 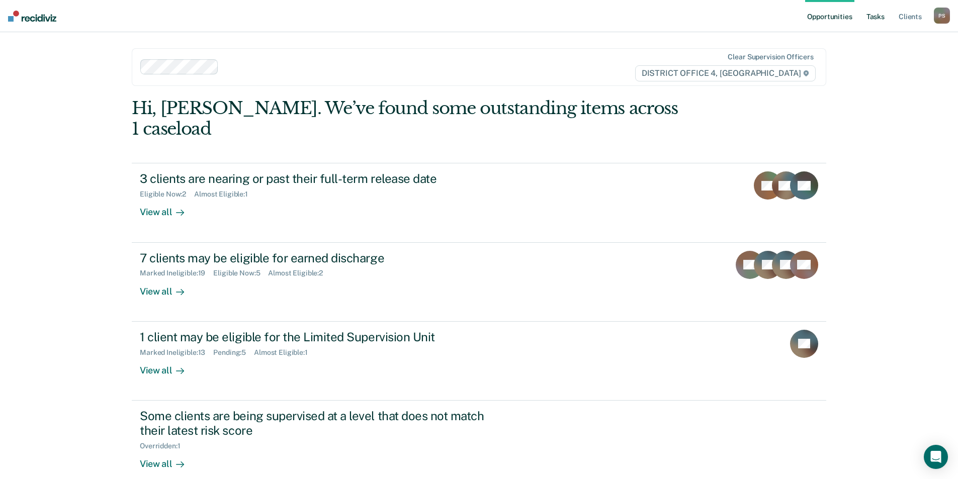 I want to click on div: Marked Ineligible : 19, so click(x=177, y=273).